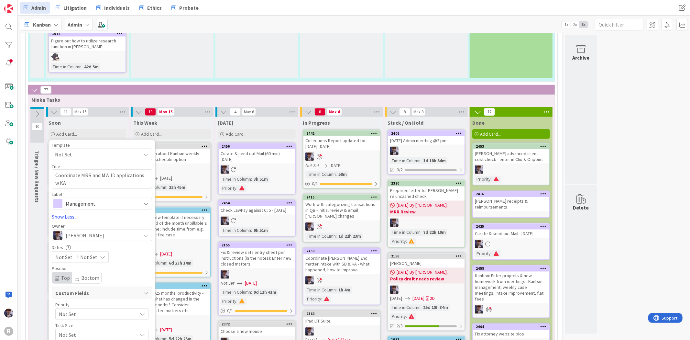  I want to click on span: Support, so click(21, 5).